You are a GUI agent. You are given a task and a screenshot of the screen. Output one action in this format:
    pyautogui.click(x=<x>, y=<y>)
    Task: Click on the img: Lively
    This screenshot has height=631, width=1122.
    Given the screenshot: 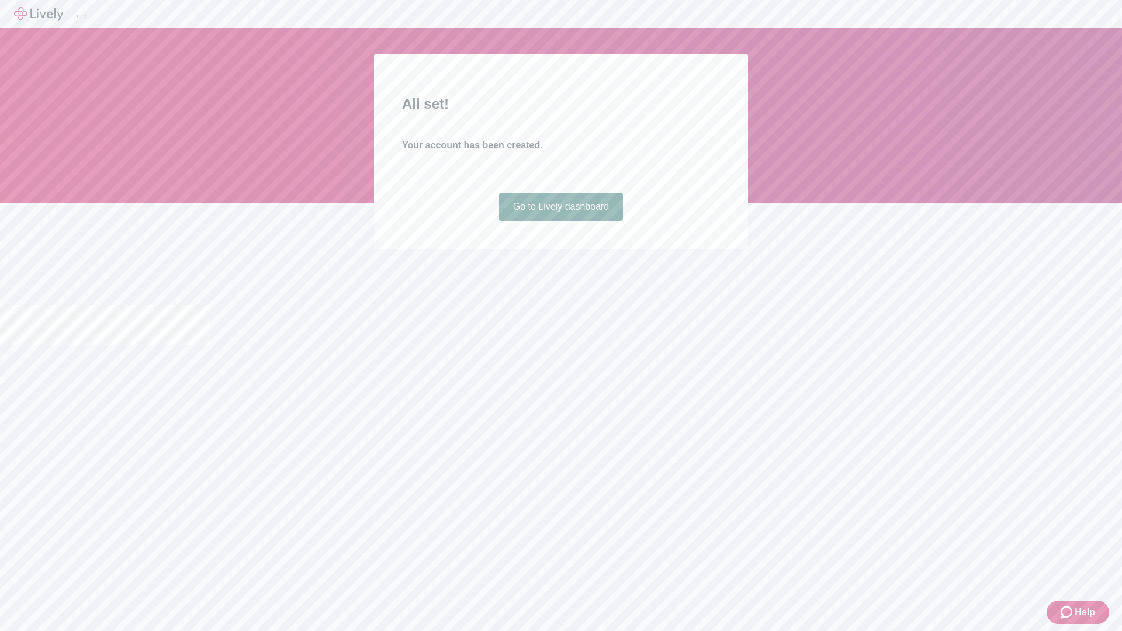 What is the action you would take?
    pyautogui.click(x=39, y=14)
    